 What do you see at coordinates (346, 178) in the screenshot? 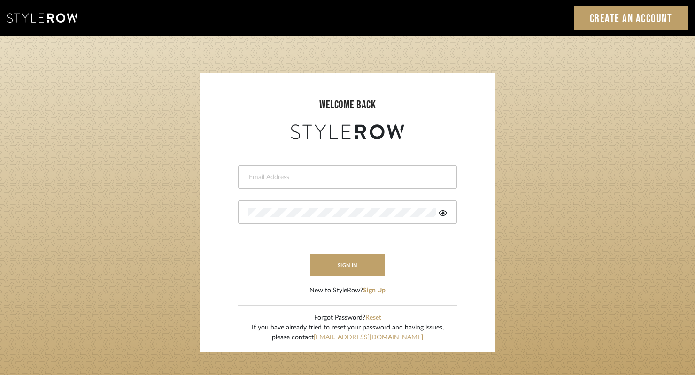
I see `input: Email Address` at bounding box center [346, 178].